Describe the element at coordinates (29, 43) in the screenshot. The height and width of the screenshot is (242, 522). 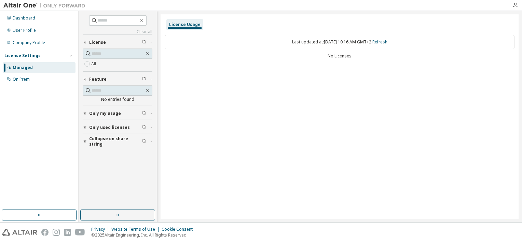
I see `div: Company Profile` at that location.